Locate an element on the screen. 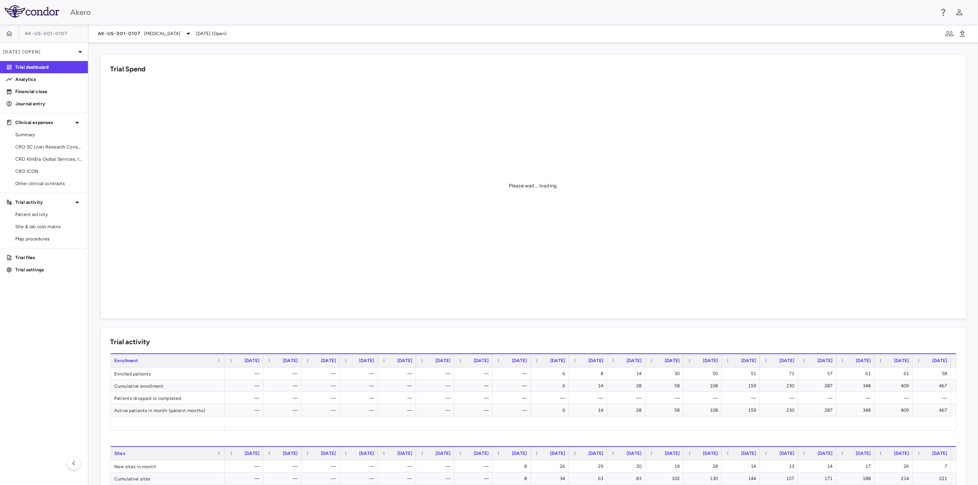 This screenshot has width=978, height=485. div: 51 is located at coordinates (742, 374).